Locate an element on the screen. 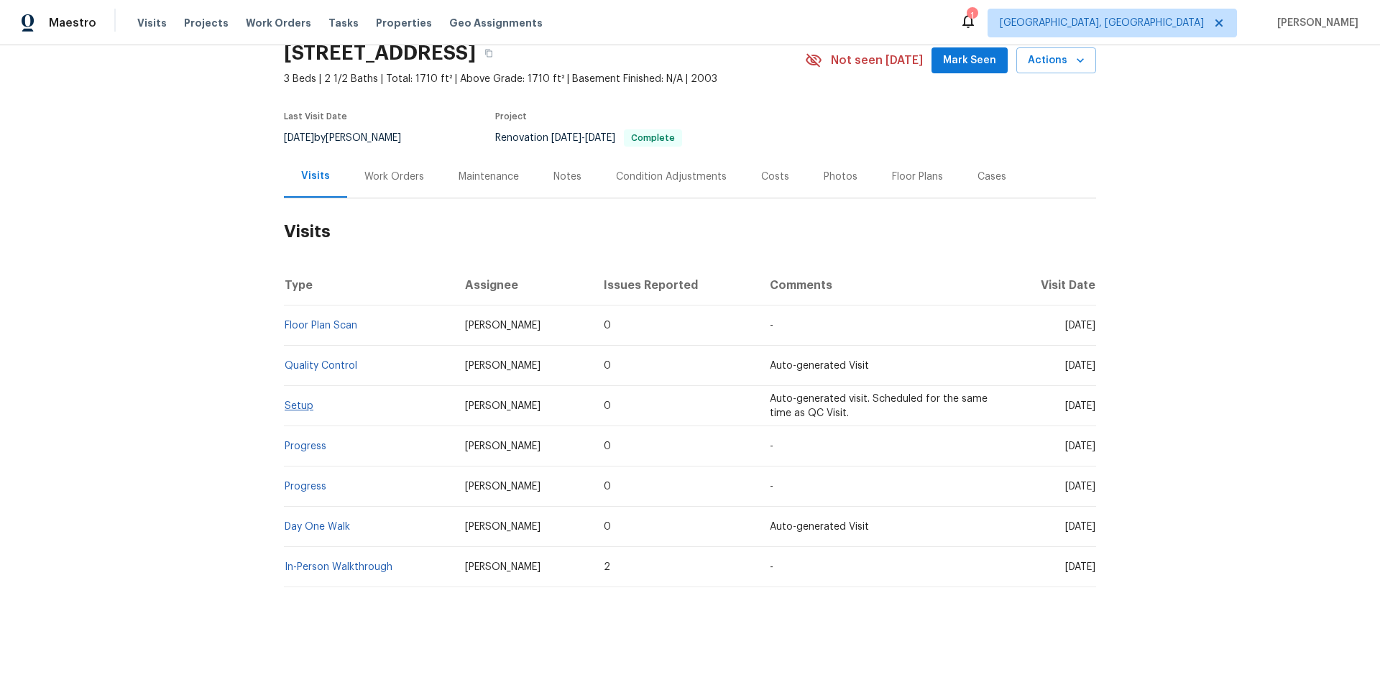 Image resolution: width=1380 pixels, height=685 pixels. div: Condition Adjustments is located at coordinates (671, 177).